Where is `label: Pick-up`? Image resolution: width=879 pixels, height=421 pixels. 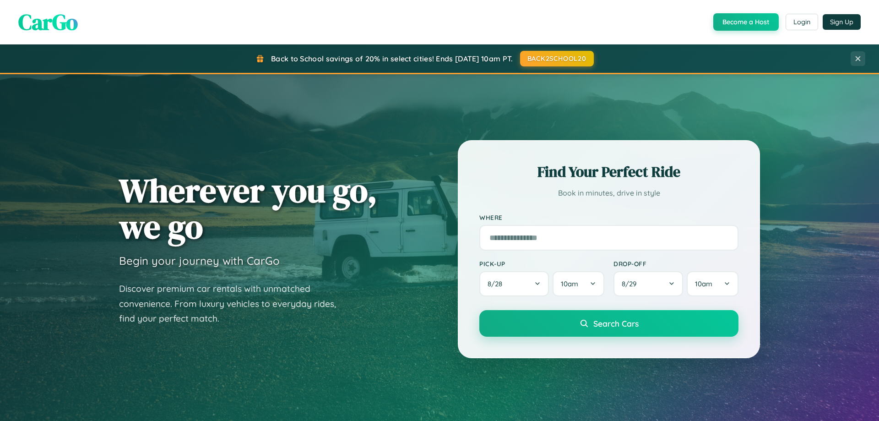
label: Pick-up is located at coordinates (542, 263).